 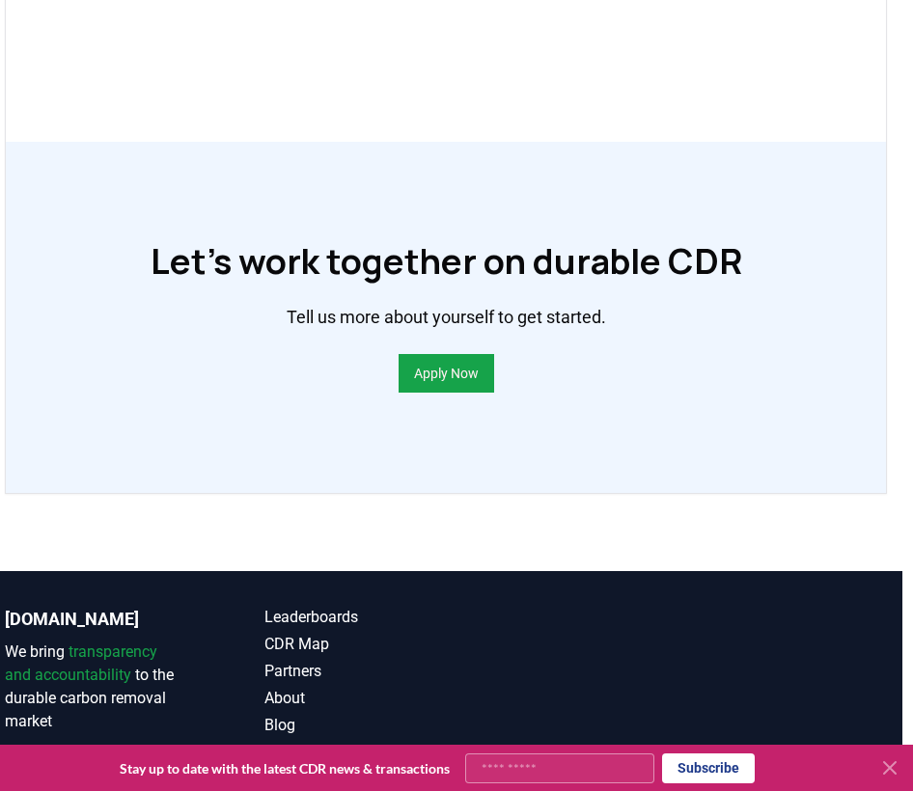 What do you see at coordinates (446, 373) in the screenshot?
I see `button: Apply Now` at bounding box center [446, 373].